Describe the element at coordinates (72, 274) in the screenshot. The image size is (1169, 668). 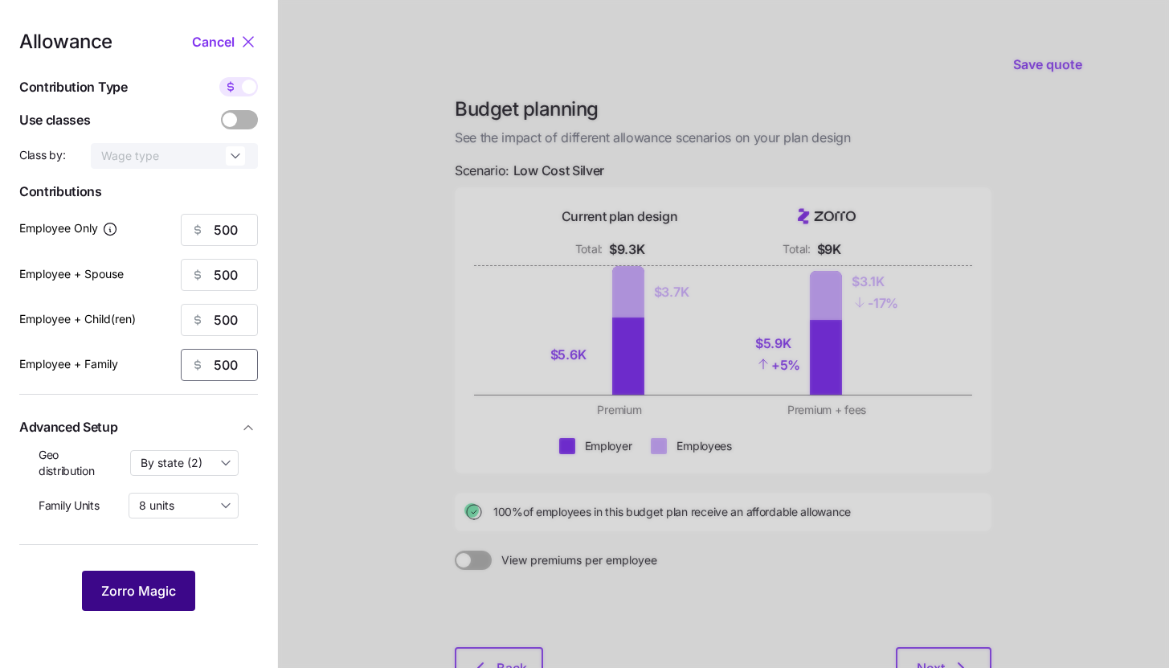
I see `label: Employee + Spouse` at that location.